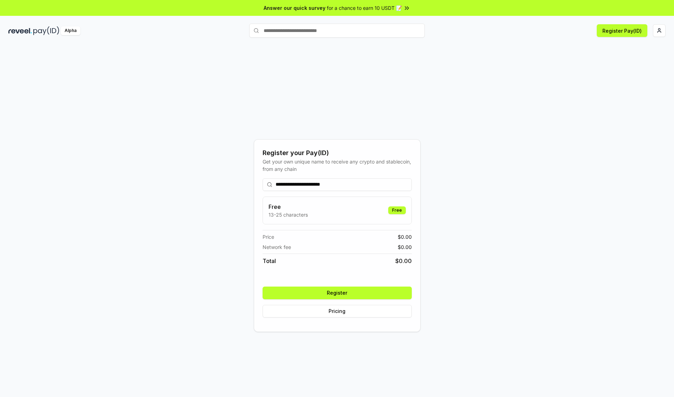 This screenshot has height=397, width=674. I want to click on img: pay_id, so click(46, 31).